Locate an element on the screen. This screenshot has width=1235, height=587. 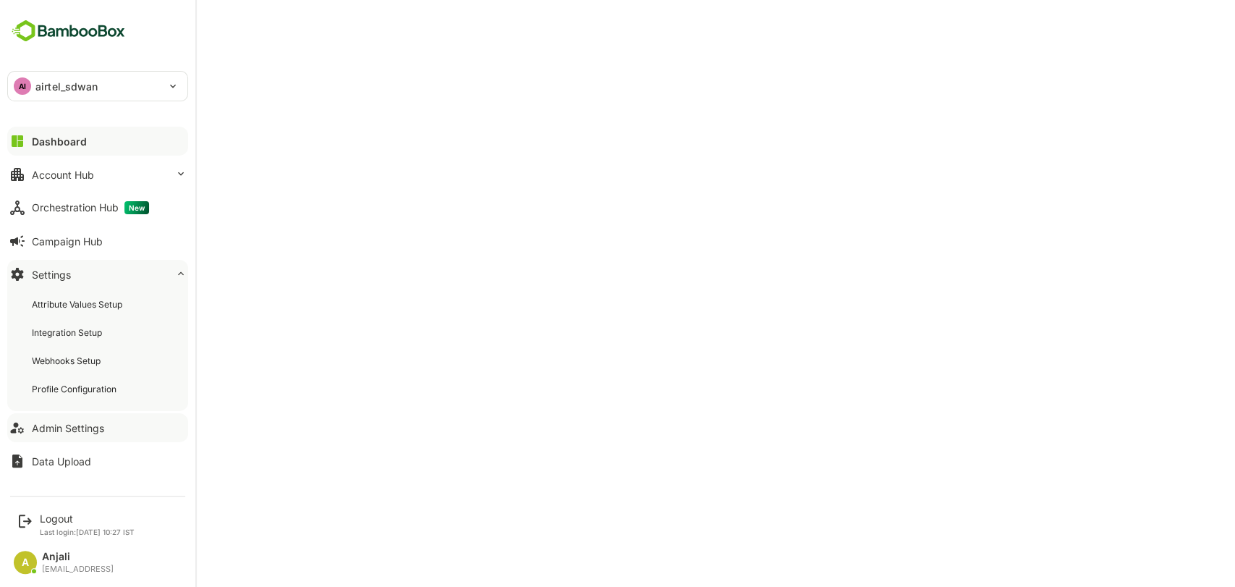
div: Account Hub is located at coordinates (63, 174).